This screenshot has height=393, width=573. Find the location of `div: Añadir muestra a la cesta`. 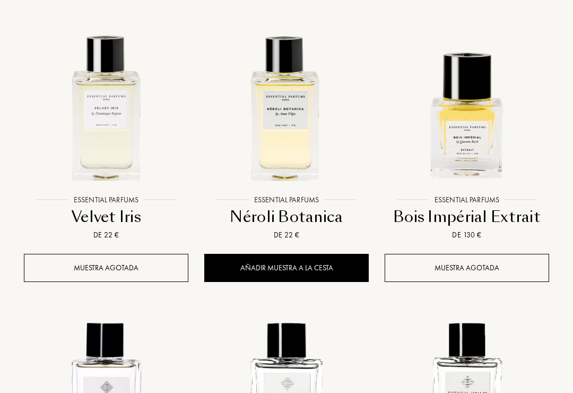

div: Añadir muestra a la cesta is located at coordinates (287, 268).